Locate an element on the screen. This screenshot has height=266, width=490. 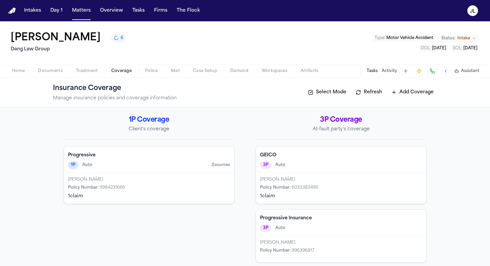
button: Edit SOL: 2027-08-07 is located at coordinates (465, 48).